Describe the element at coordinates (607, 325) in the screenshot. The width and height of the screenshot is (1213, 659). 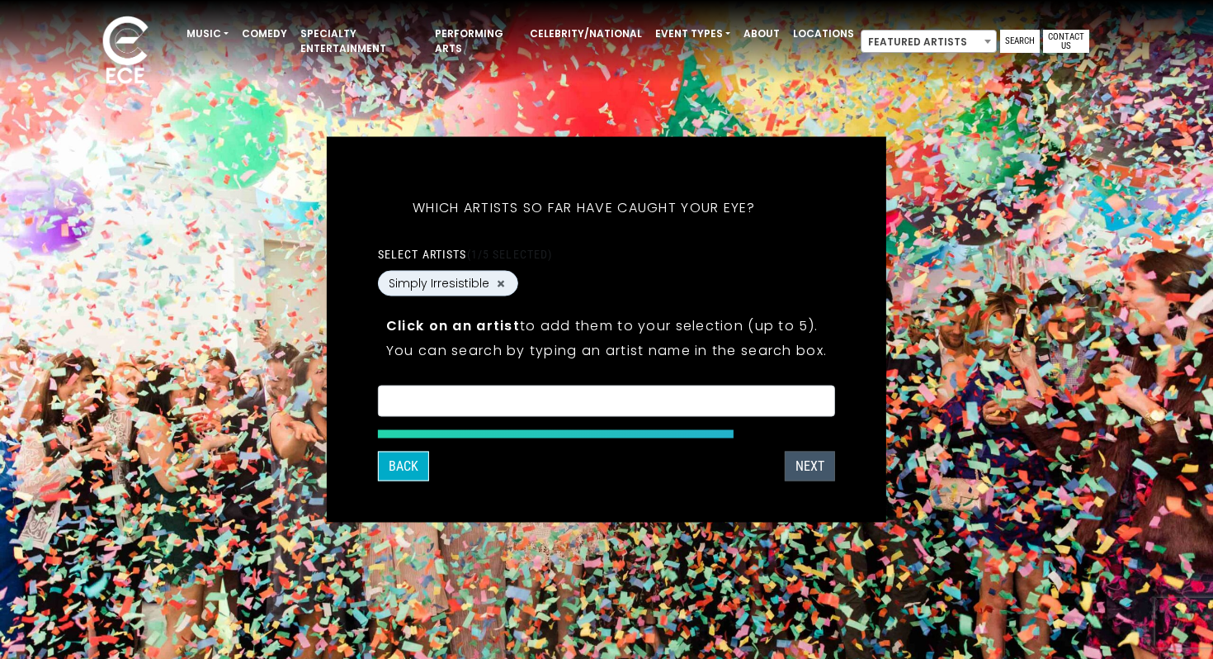
I see `p: to add them to your selection (up to 5).` at that location.